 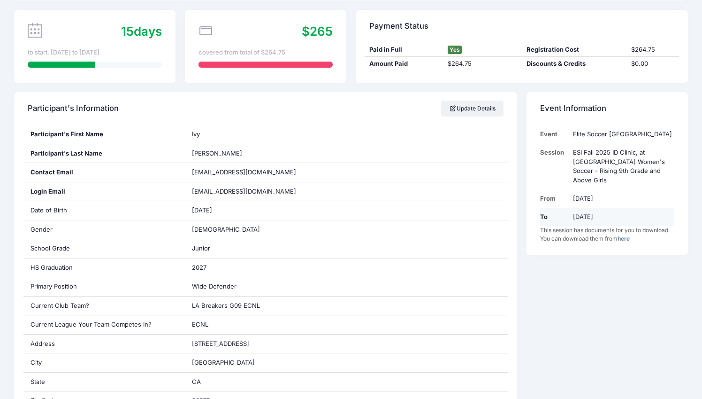 I want to click on td: From, so click(x=555, y=198).